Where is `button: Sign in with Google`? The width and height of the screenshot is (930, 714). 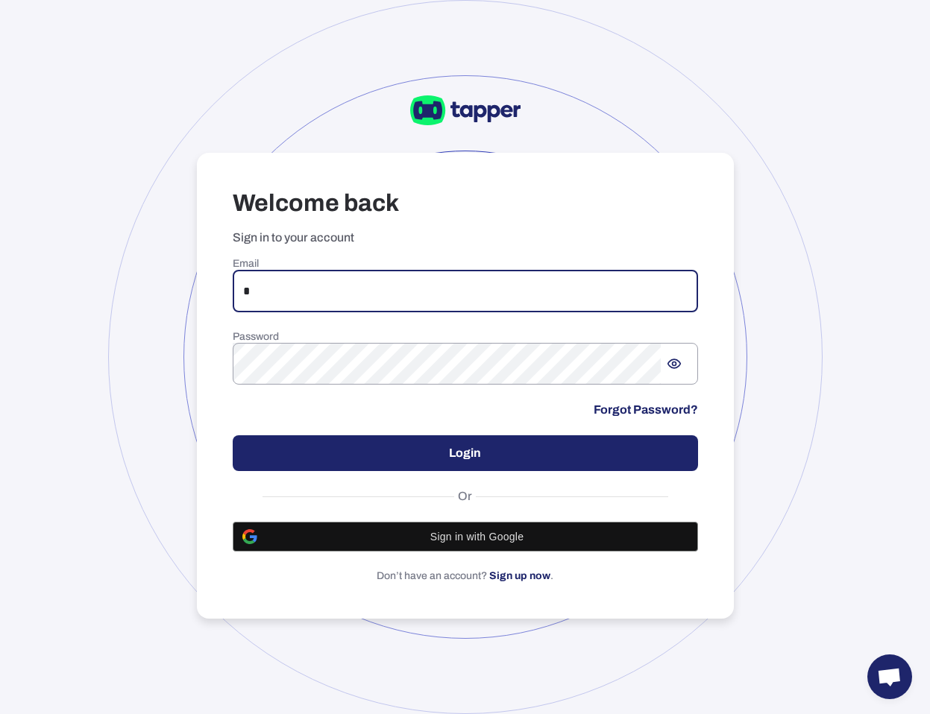
button: Sign in with Google is located at coordinates (465, 537).